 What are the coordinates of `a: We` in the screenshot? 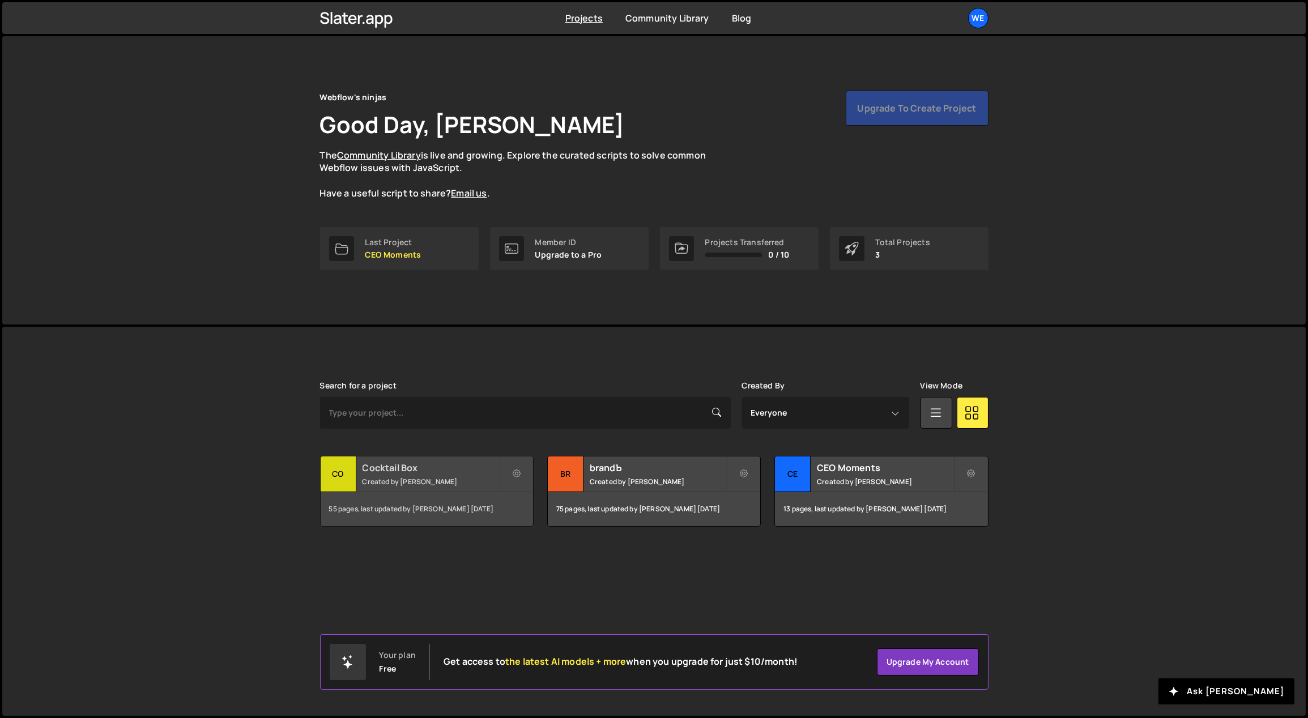 It's located at (978, 18).